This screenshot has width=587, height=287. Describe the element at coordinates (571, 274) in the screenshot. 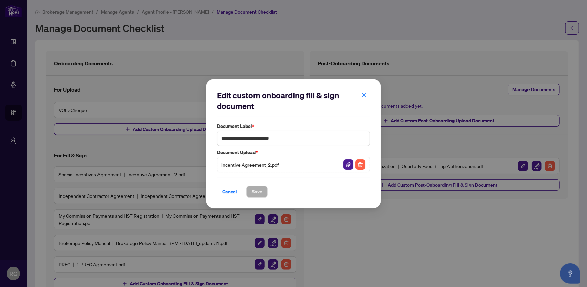

I see `button: Open asap` at that location.